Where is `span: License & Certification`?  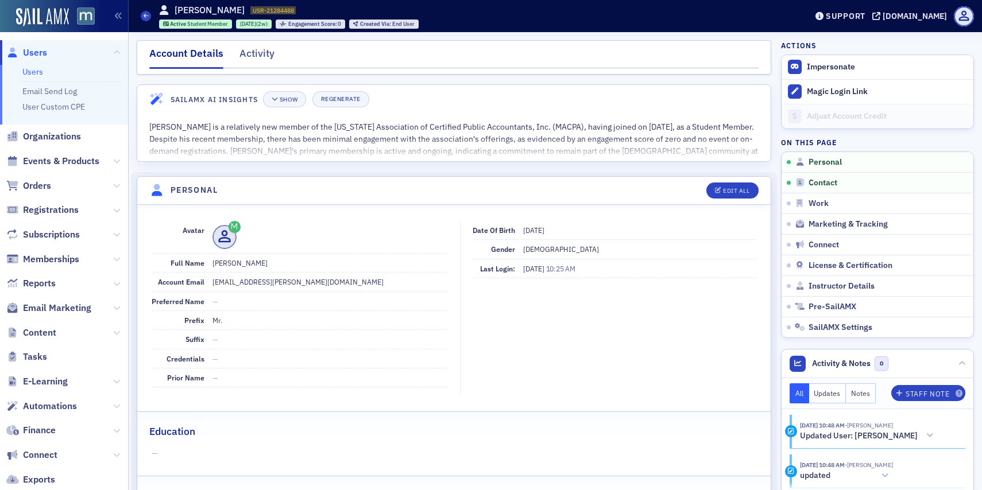 span: License & Certification is located at coordinates (851, 266).